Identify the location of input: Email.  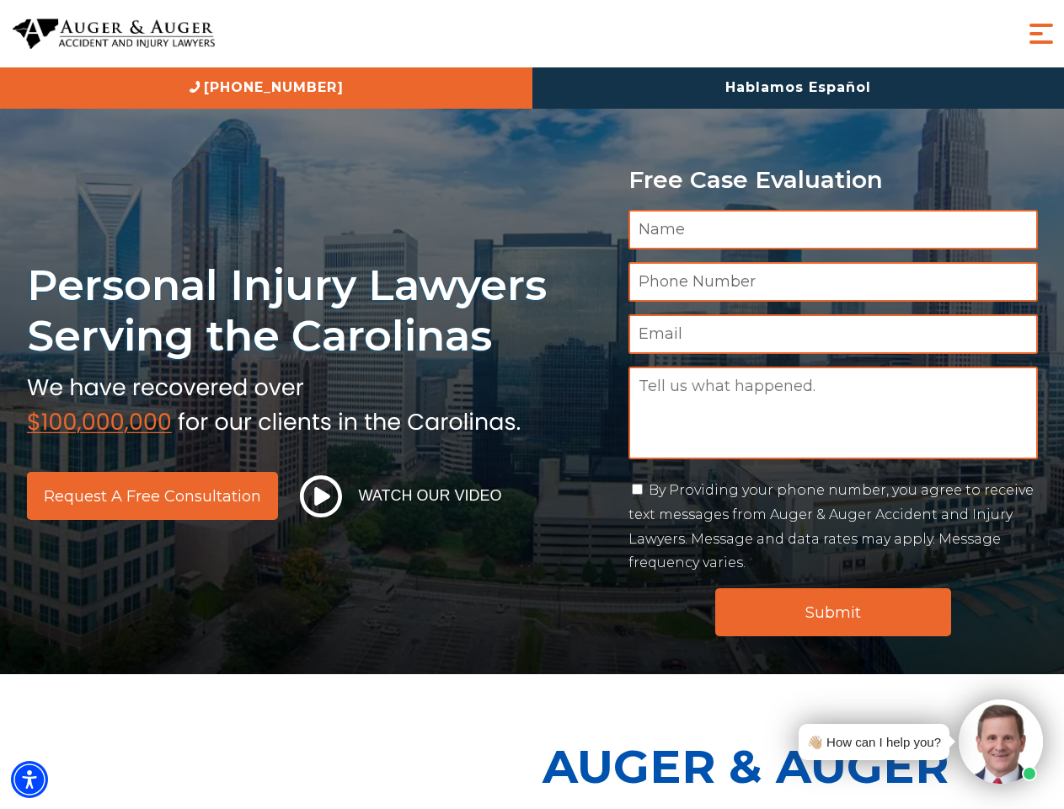
(834, 334).